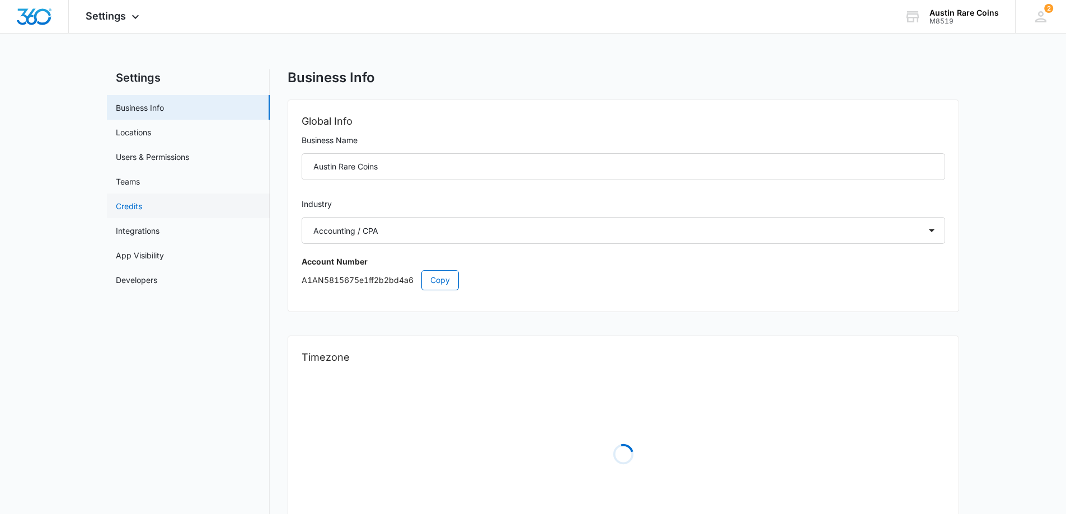 The width and height of the screenshot is (1066, 514). Describe the element at coordinates (138, 231) in the screenshot. I see `a: Integrations` at that location.